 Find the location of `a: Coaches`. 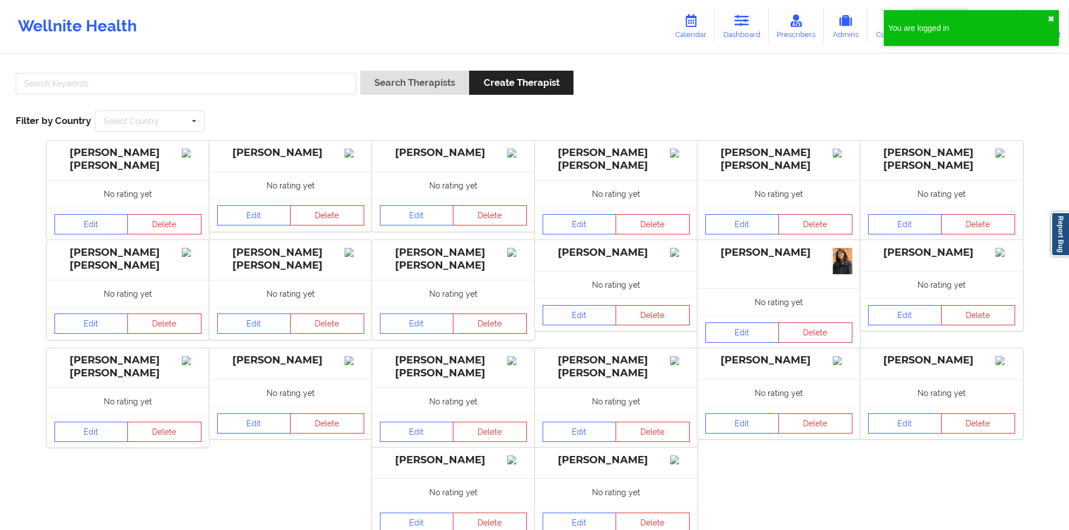

a: Coaches is located at coordinates (891, 26).